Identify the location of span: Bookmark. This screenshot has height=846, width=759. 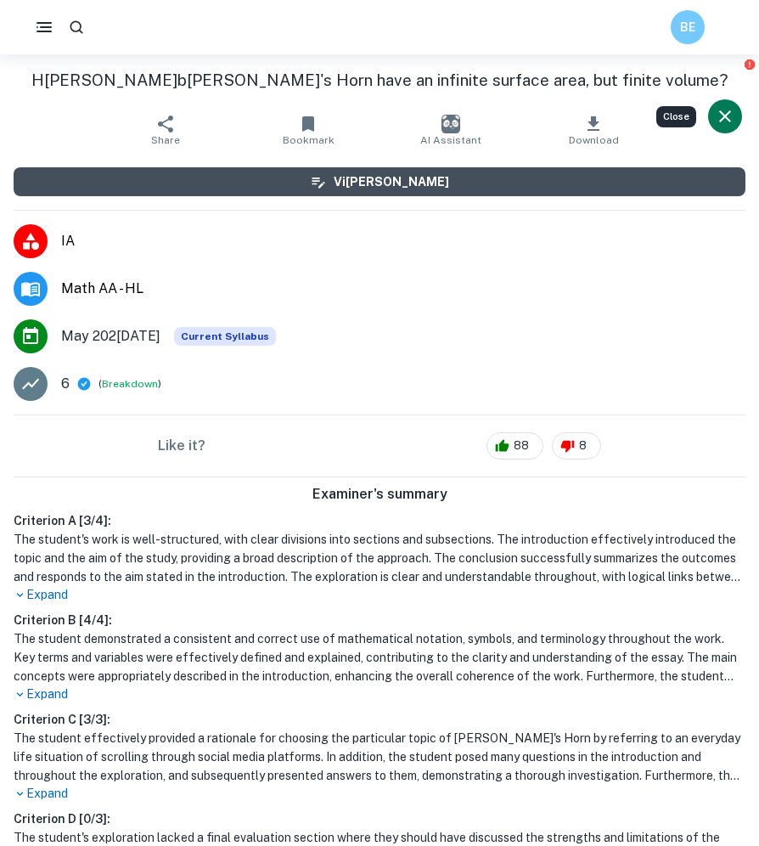
(308, 140).